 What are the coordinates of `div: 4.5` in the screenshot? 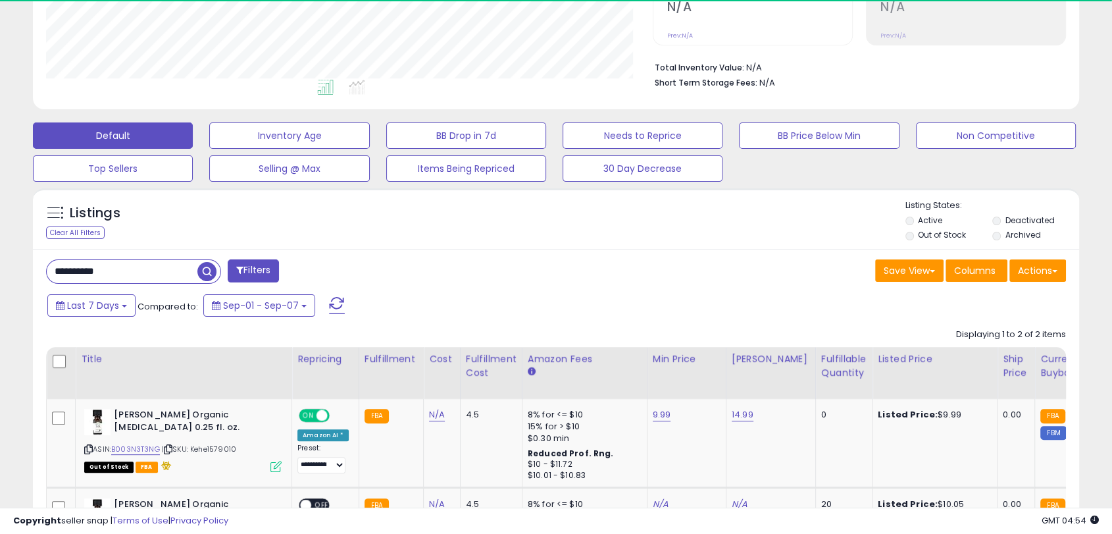 It's located at (489, 415).